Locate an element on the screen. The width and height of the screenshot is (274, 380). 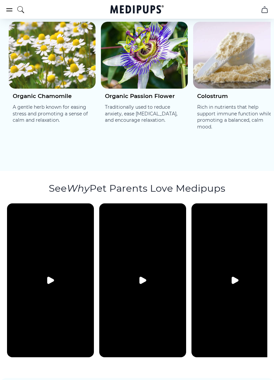
button: cart is located at coordinates (265, 10).